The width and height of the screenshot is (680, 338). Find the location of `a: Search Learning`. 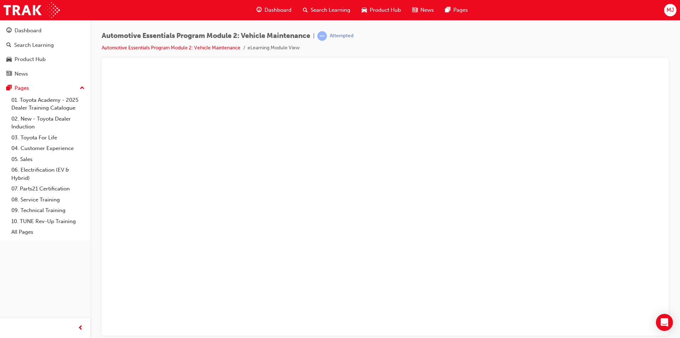

a: Search Learning is located at coordinates (45, 45).